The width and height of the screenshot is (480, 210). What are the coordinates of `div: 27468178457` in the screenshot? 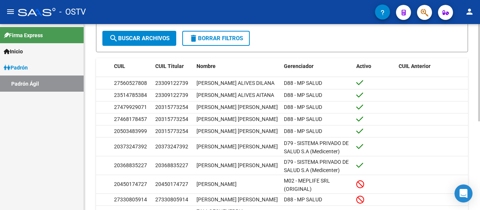 It's located at (131, 119).